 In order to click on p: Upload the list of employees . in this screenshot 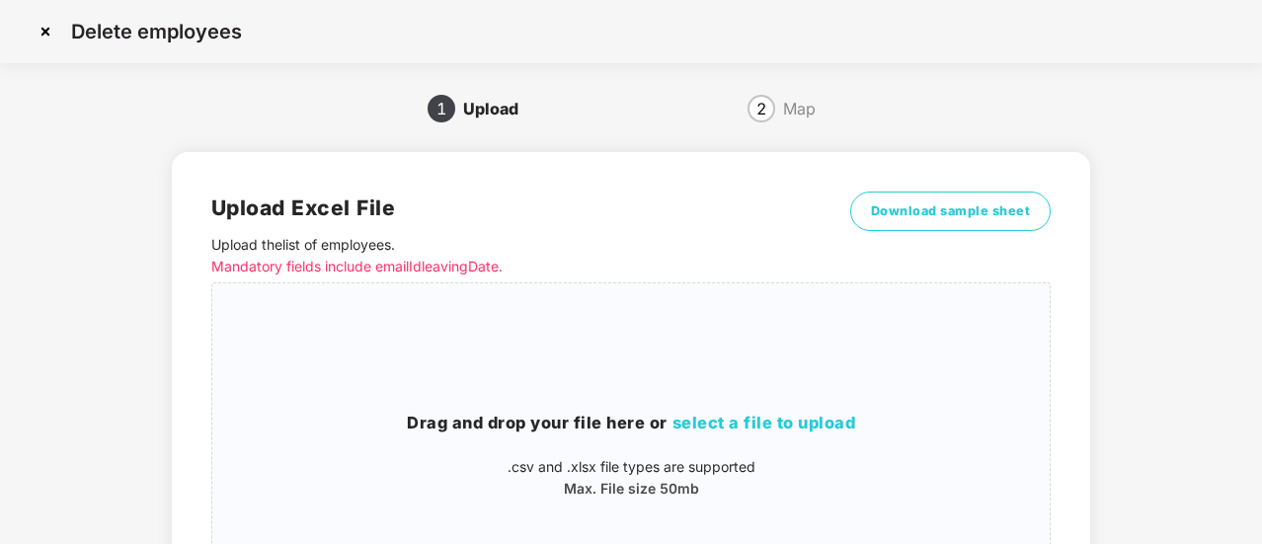, I will do `click(526, 256)`.